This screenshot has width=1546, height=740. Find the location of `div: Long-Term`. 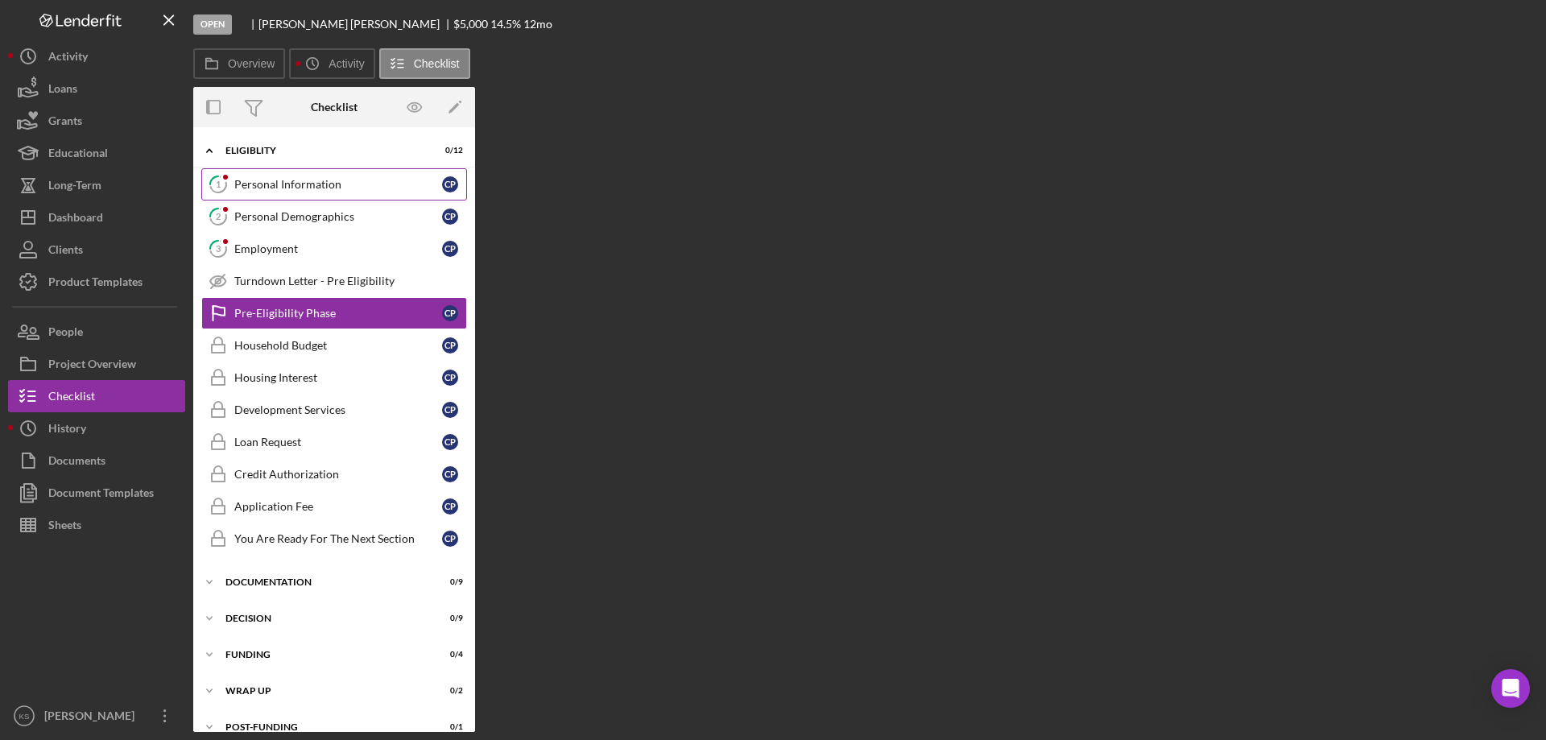

div: Long-Term is located at coordinates (75, 187).